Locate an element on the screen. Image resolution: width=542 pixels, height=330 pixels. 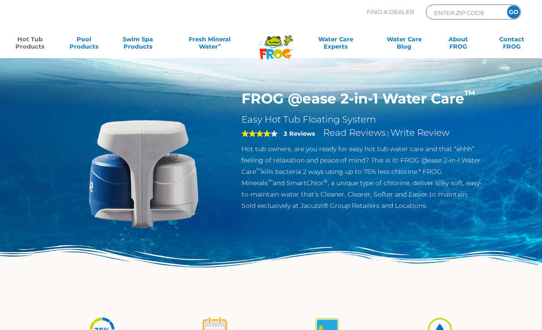
a: AboutFROG is located at coordinates (458, 44).